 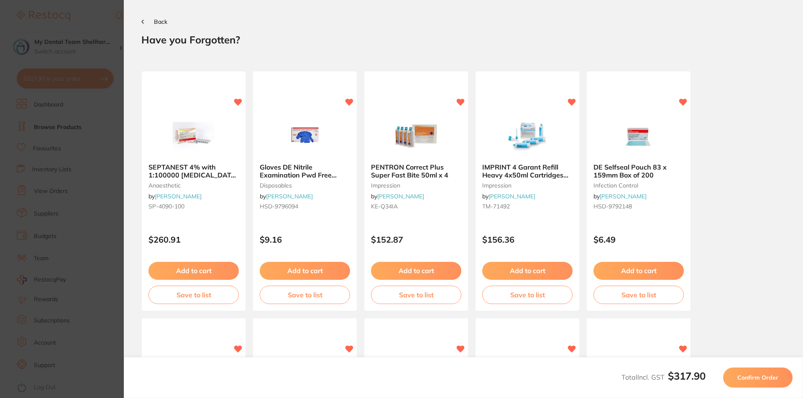 What do you see at coordinates (463, 40) in the screenshot?
I see `h2: Have you Forgotten?` at bounding box center [463, 40].